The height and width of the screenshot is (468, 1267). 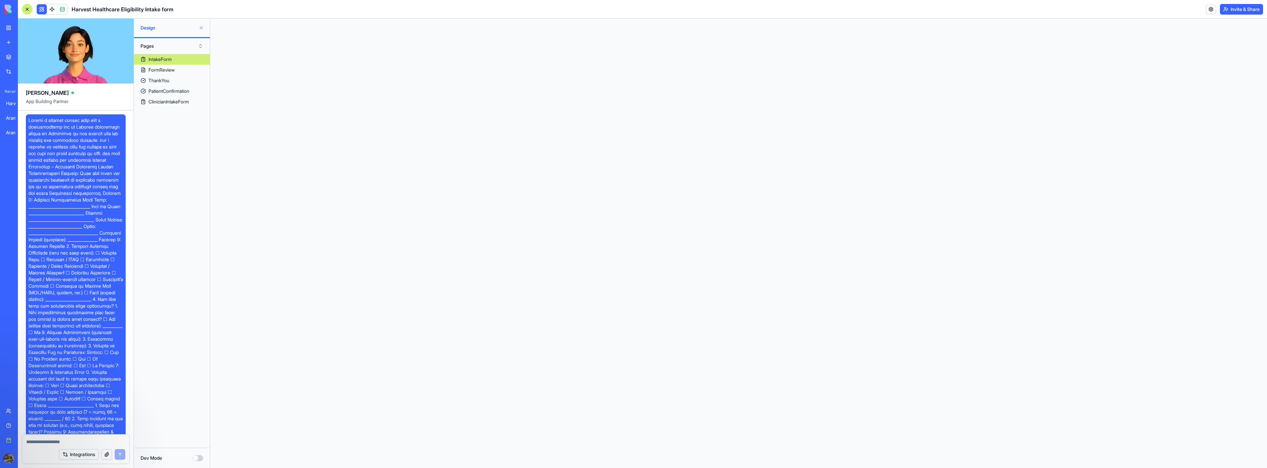 I want to click on a: Arankan Production Tracker, so click(x=15, y=118).